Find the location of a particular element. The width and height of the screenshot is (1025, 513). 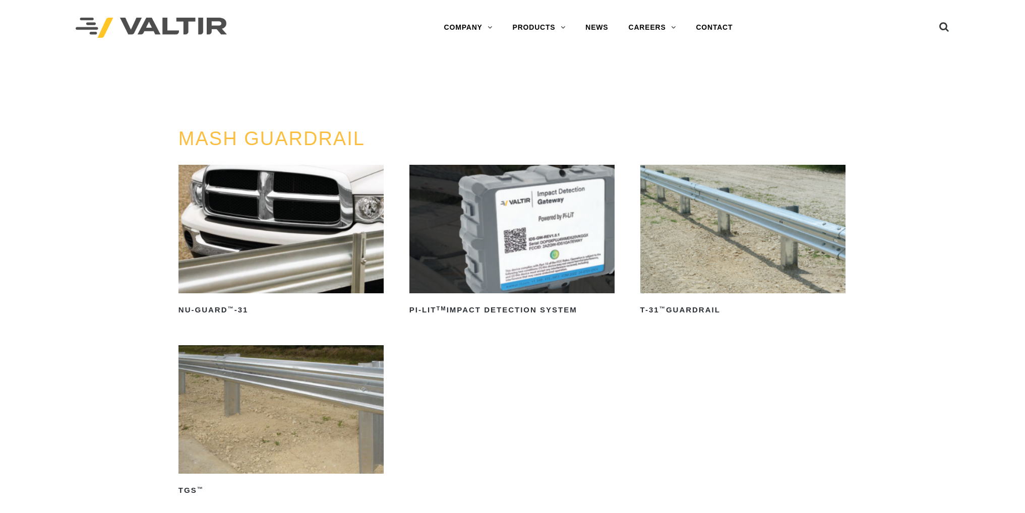

img: Valtir is located at coordinates (151, 28).